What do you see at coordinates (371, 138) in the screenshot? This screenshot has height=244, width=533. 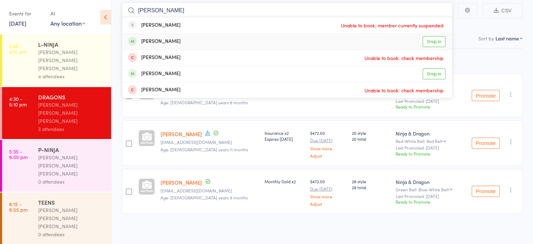 I see `span: 20 total` at bounding box center [371, 138].